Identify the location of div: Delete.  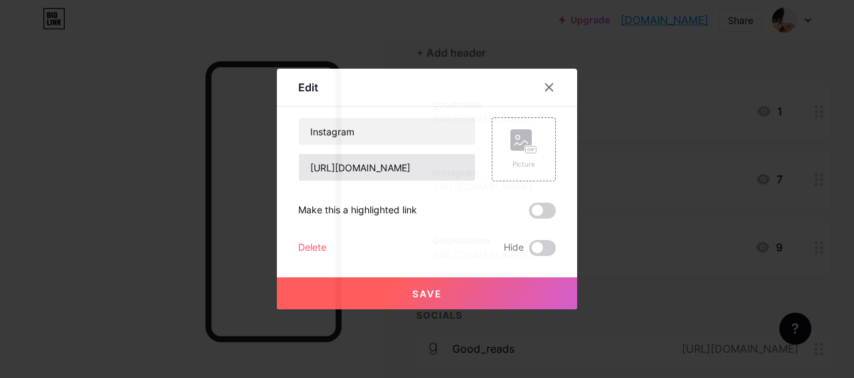
(312, 248).